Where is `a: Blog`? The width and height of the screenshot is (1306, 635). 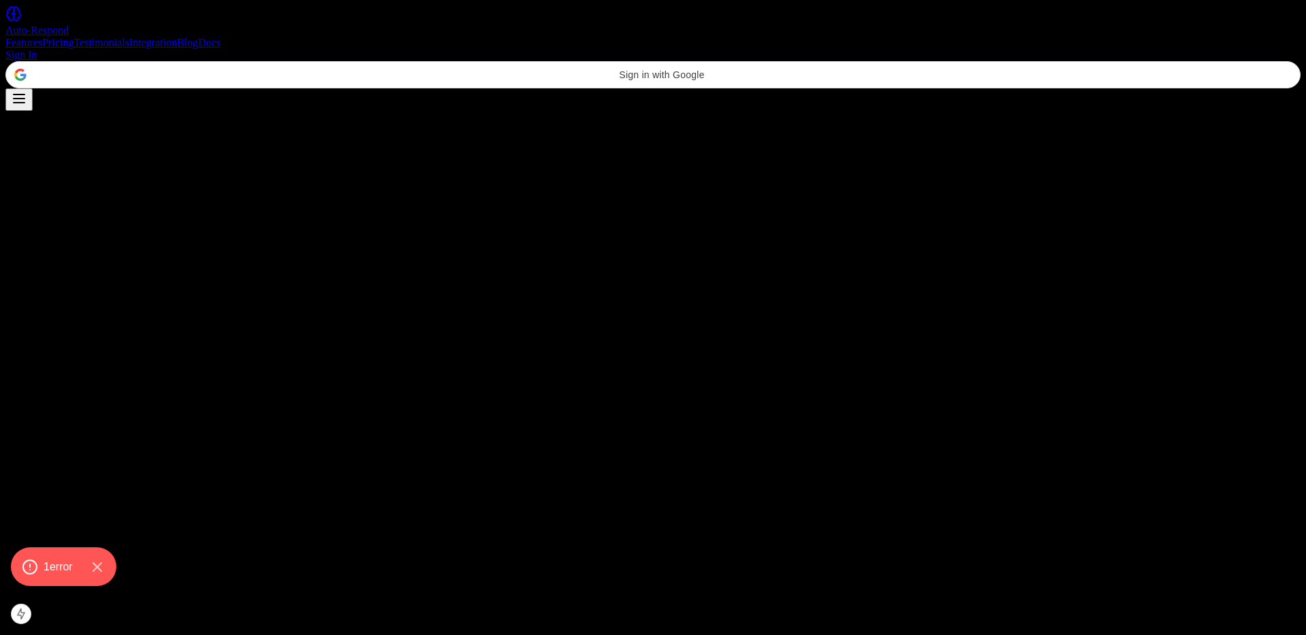
a: Blog is located at coordinates (187, 42).